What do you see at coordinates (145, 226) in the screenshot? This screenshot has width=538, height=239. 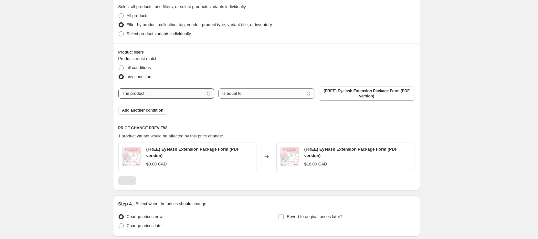 I see `span: Change prices later` at bounding box center [145, 226].